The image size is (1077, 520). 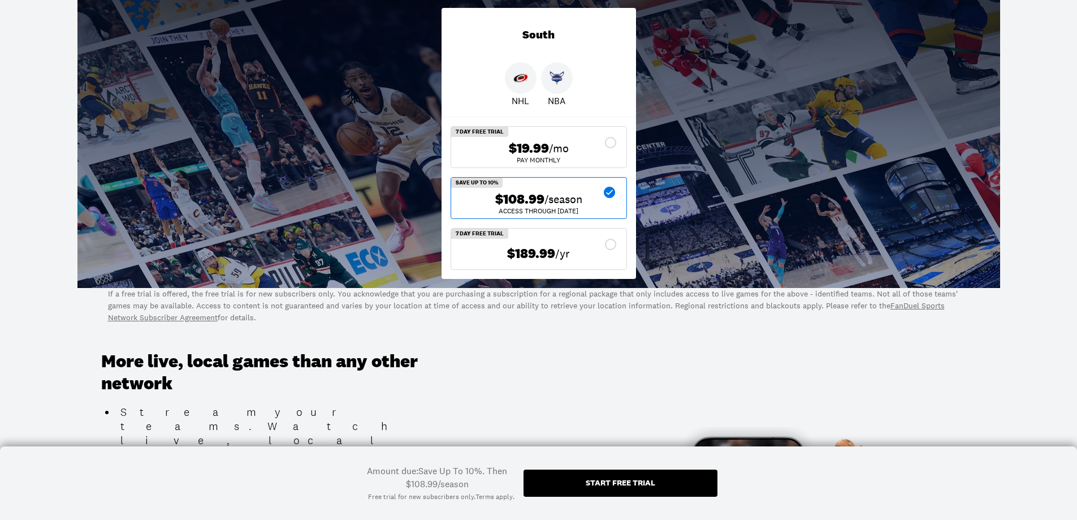 I want to click on span: /season, so click(x=563, y=199).